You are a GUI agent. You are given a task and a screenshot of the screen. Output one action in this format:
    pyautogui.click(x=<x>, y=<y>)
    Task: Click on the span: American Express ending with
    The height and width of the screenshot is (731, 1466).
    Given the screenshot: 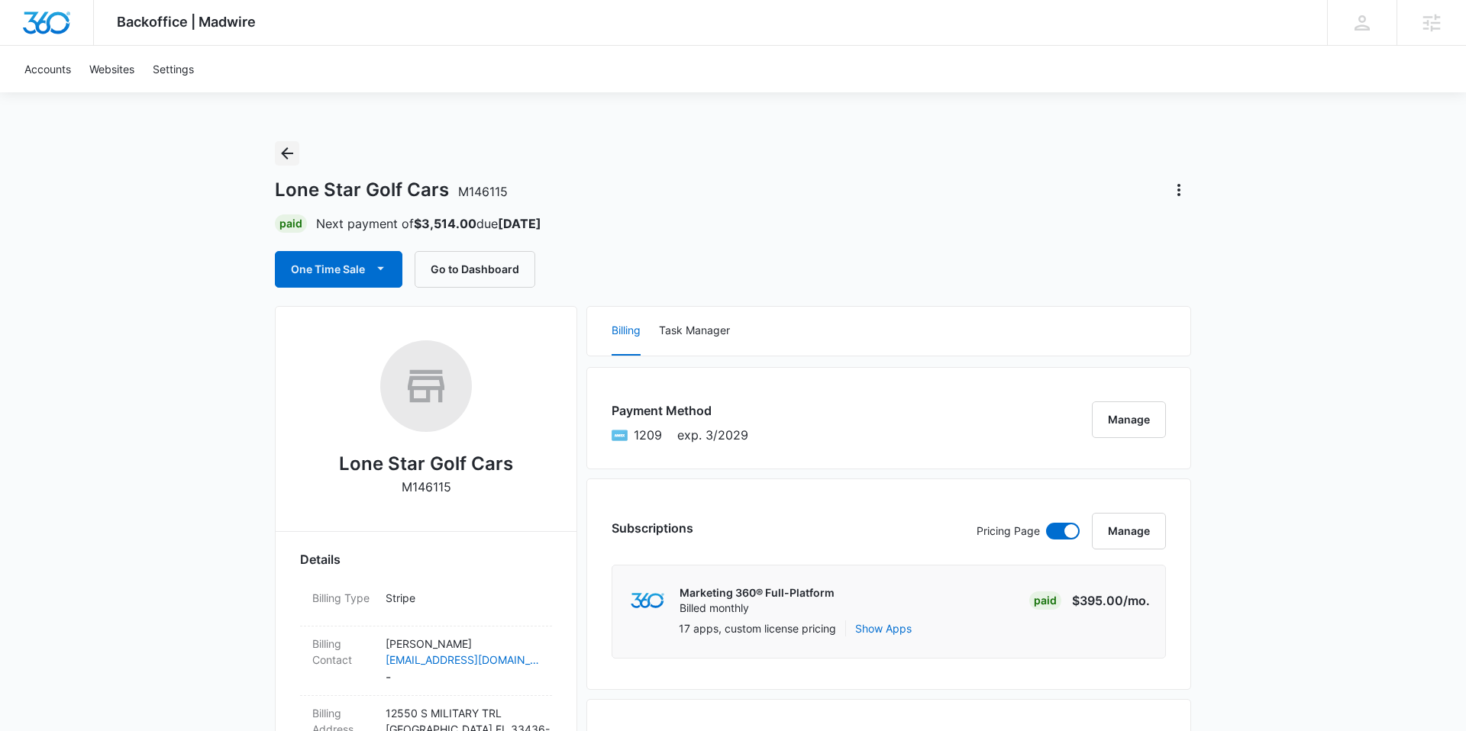 What is the action you would take?
    pyautogui.click(x=647, y=435)
    